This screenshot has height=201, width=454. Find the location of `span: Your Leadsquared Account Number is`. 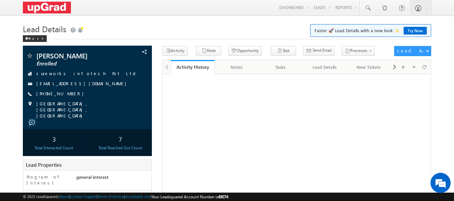

span: Your Leadsquared Account Number is is located at coordinates (190, 197).